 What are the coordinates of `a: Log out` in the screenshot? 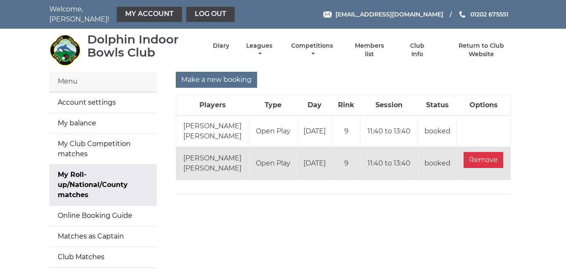 It's located at (210, 14).